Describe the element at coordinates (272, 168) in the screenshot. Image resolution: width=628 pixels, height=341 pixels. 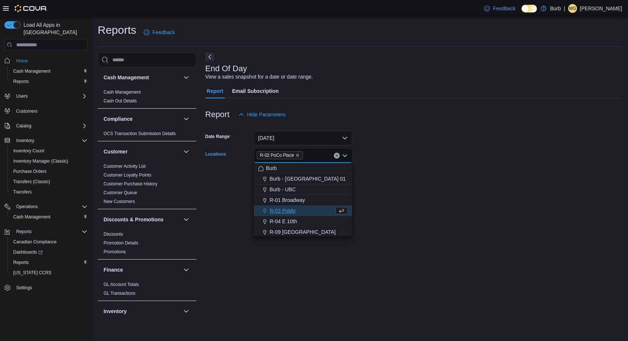
I see `span: Burb` at that location.